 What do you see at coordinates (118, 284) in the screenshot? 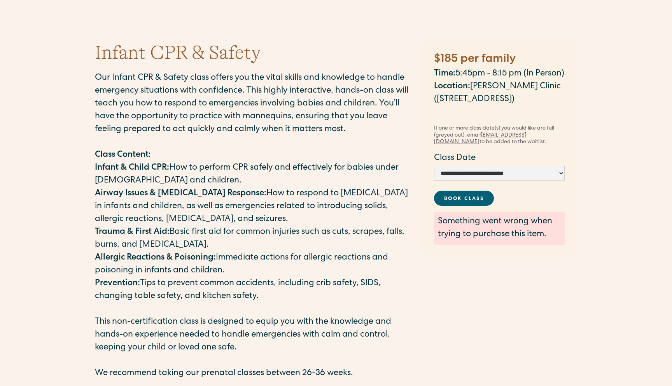
I see `strong: Prevention:` at bounding box center [118, 284].